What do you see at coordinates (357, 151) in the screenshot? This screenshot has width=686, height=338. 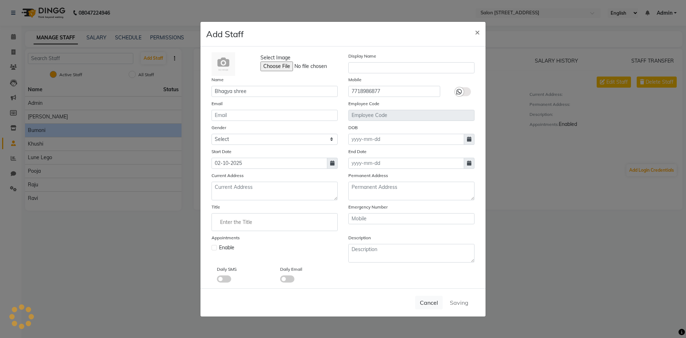 I see `label: End Date` at bounding box center [357, 151].